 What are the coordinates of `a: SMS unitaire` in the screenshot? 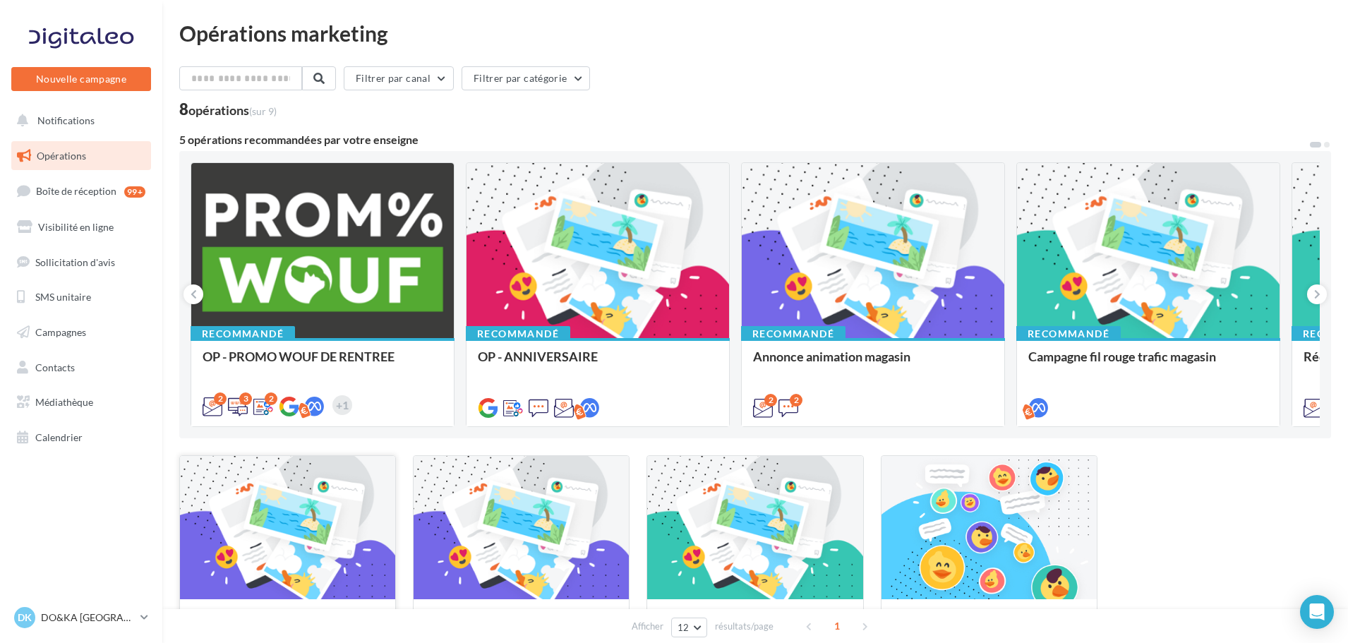 It's located at (81, 297).